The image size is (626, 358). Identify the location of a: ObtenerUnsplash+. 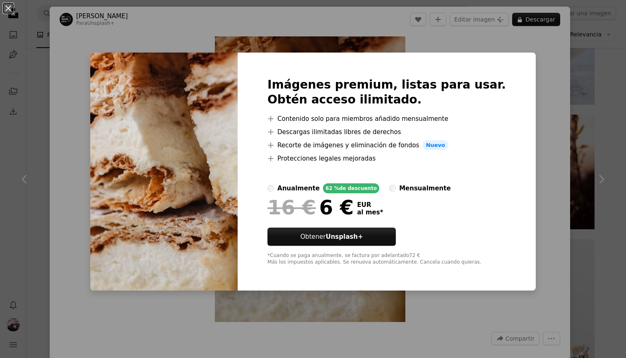
(331, 237).